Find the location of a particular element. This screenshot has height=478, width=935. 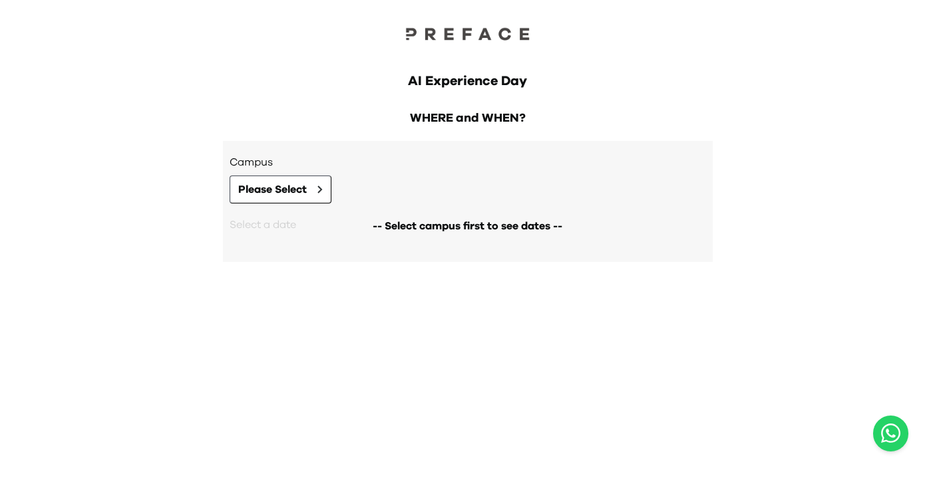

button: Open WhatsApp chat is located at coordinates (890, 434).